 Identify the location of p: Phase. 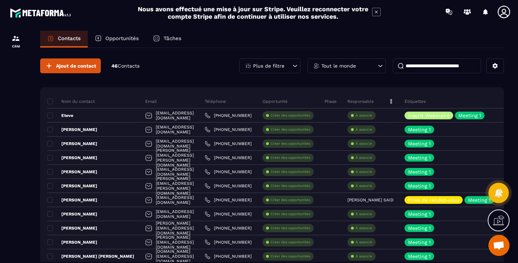
(330, 101).